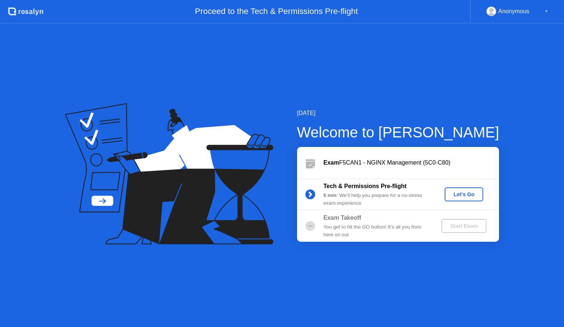 This screenshot has height=327, width=564. Describe the element at coordinates (464, 226) in the screenshot. I see `button: Start Exam` at that location.